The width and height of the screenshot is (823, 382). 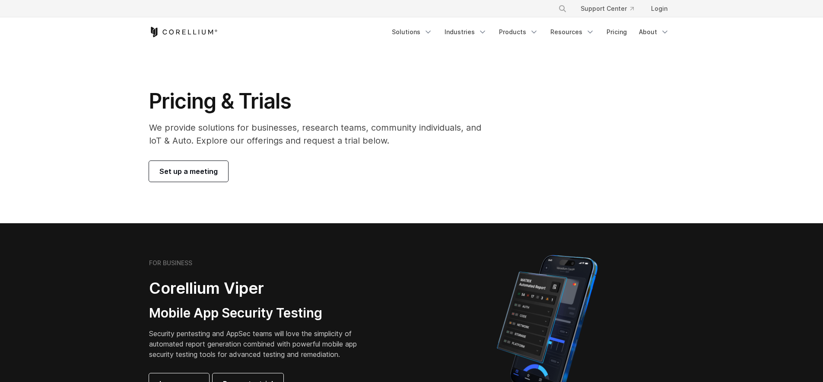 I want to click on p: We provide solutions for businesses, research teams, community individuals, and IoT & Auto. Explo..., so click(x=321, y=134).